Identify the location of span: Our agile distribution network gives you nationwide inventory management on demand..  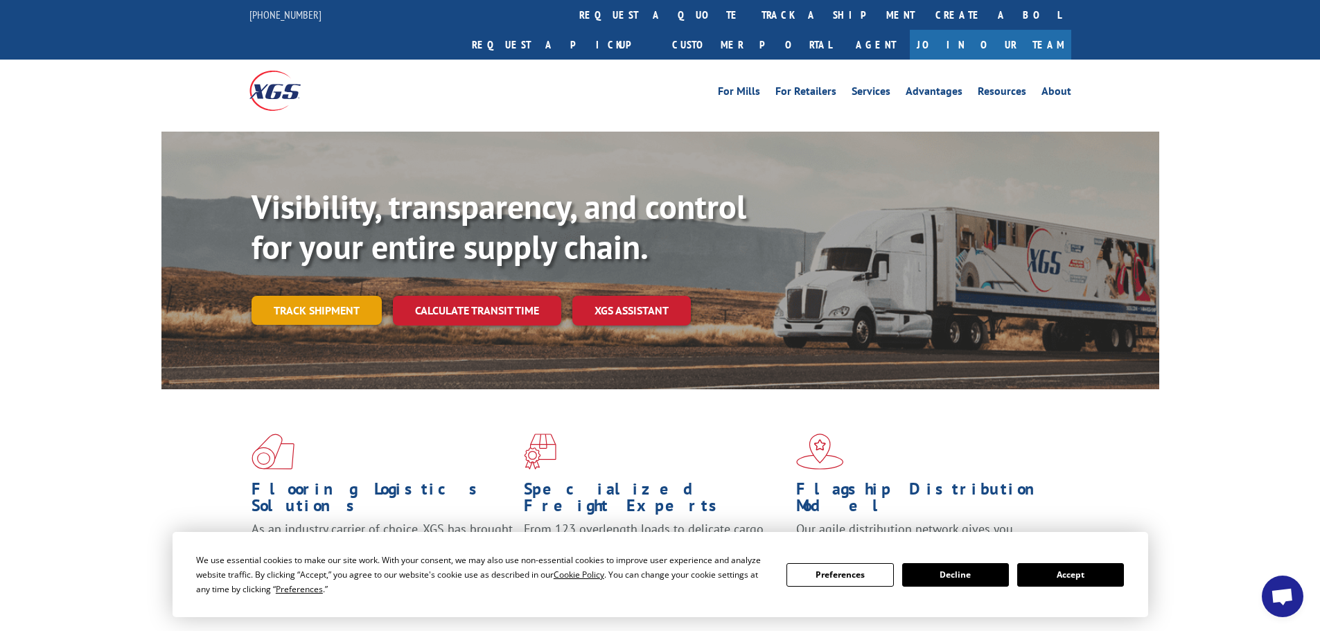
(923, 537).